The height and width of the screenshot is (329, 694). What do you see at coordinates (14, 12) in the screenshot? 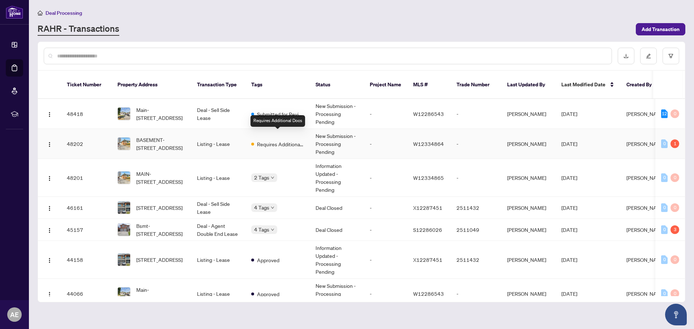
I see `img: logo` at bounding box center [14, 12].